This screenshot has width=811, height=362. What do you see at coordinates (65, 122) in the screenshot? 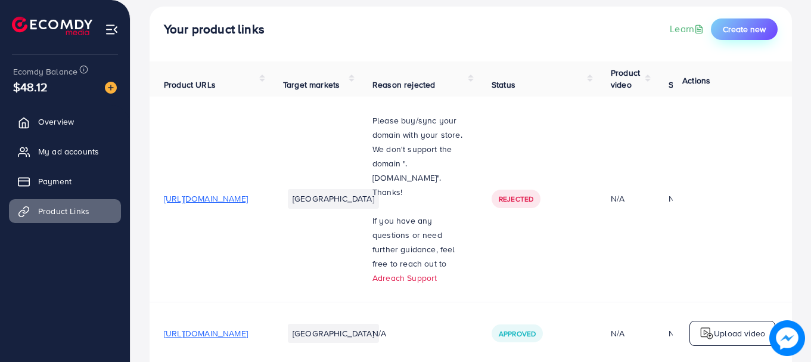
I see `a: Overview` at bounding box center [65, 122].